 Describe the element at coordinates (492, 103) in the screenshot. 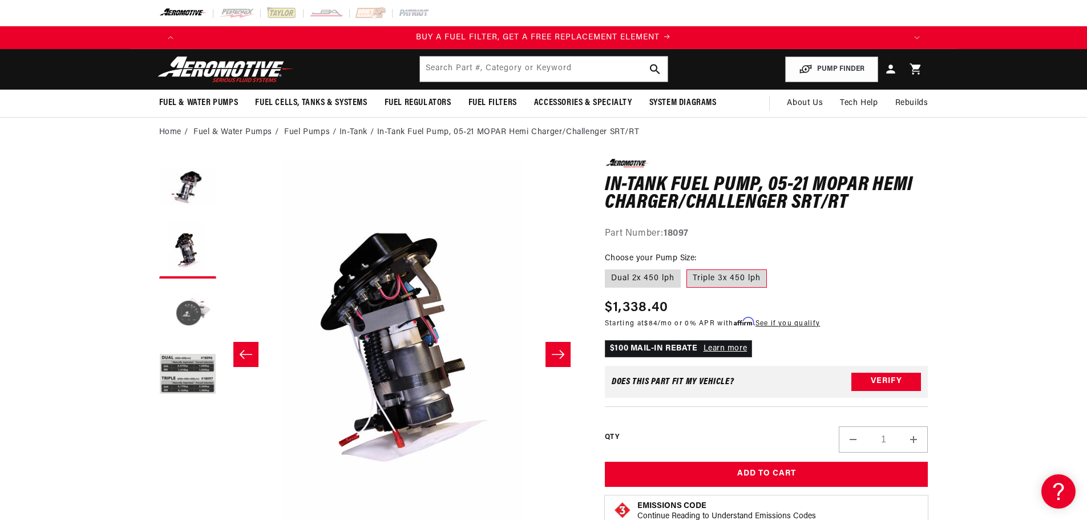

I see `summary: Fuel Filters` at that location.